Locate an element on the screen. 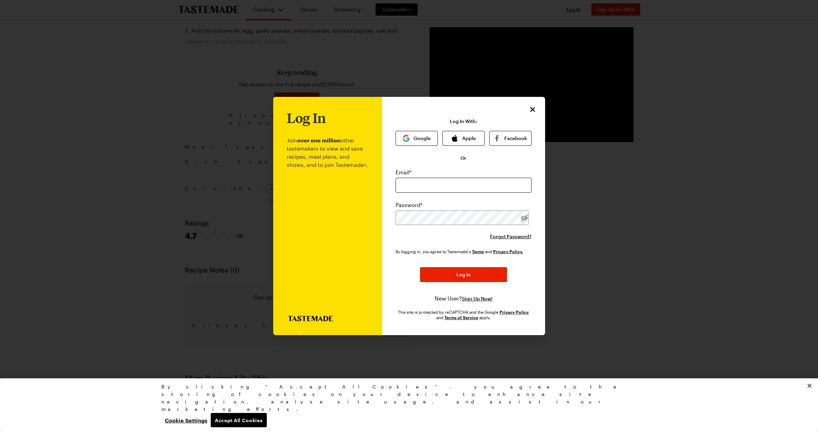  button: Apple is located at coordinates (463, 138).